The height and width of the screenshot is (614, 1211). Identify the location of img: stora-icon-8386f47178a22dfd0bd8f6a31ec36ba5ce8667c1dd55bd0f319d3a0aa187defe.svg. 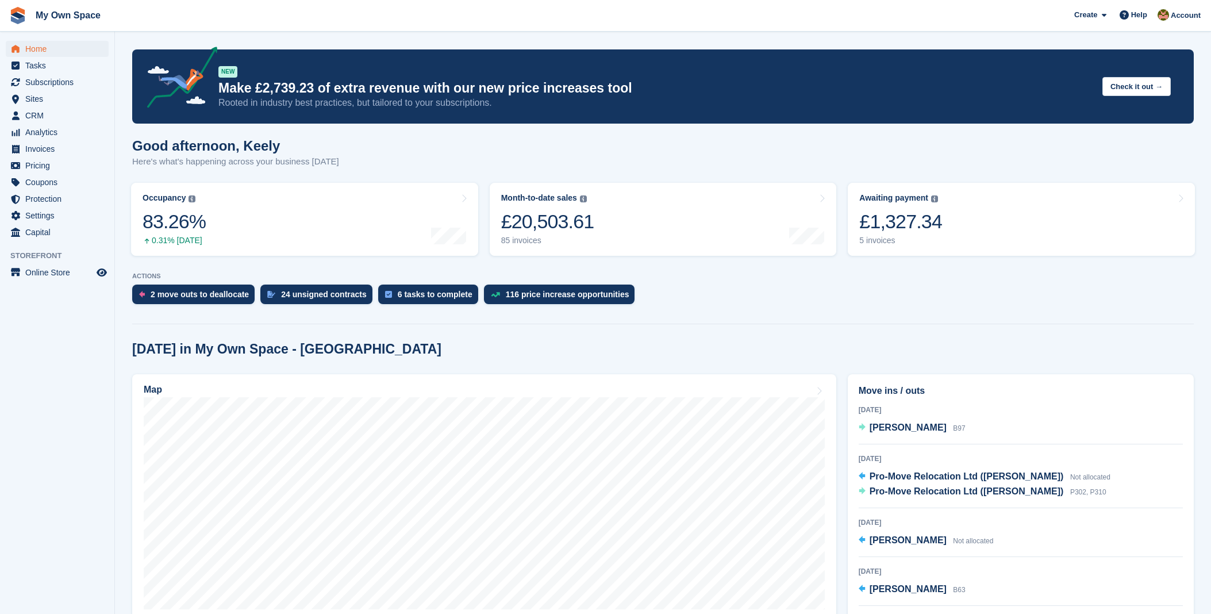
(18, 16).